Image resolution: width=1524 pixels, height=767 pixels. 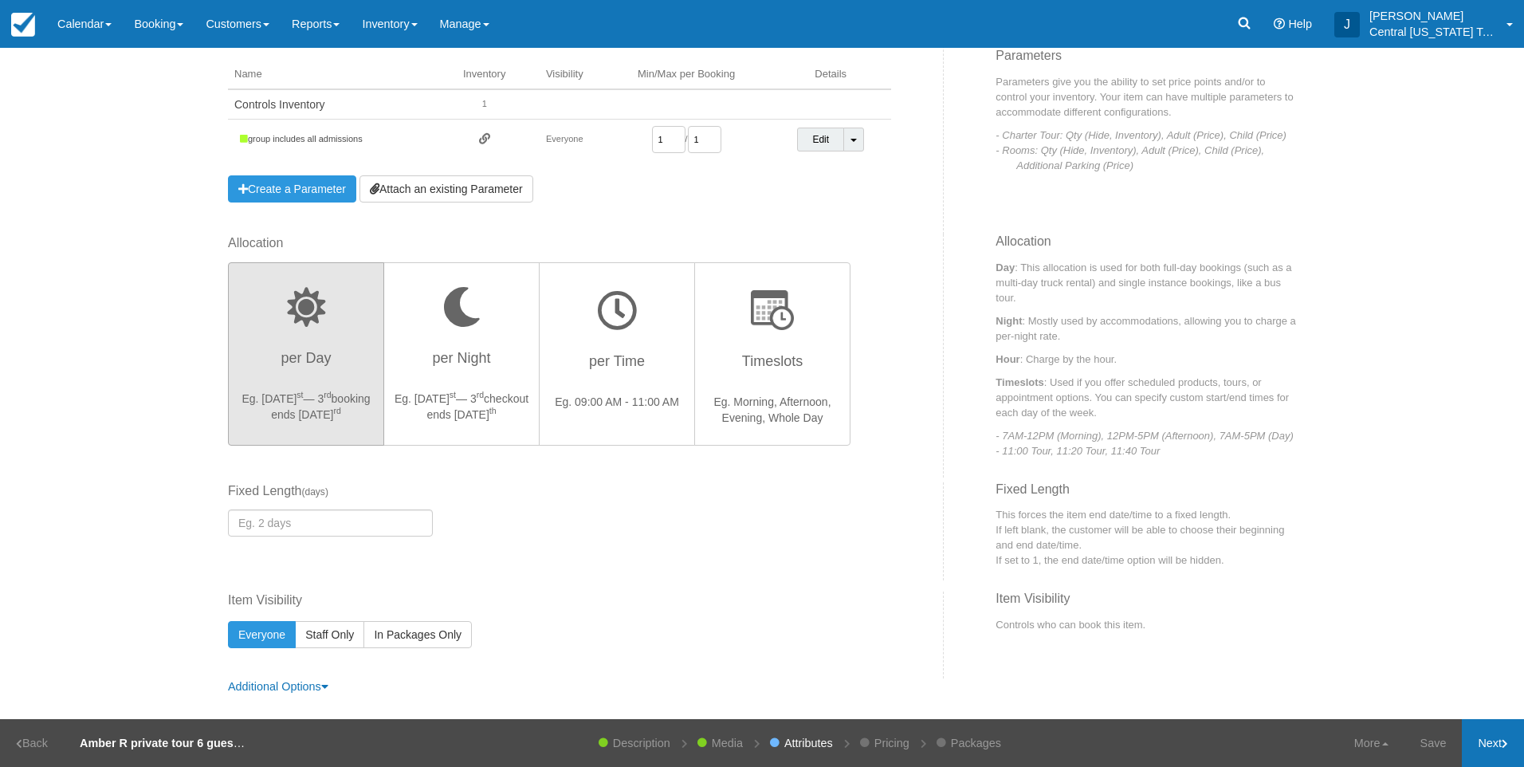 What do you see at coordinates (1145, 61) in the screenshot?
I see `h3: Parameters` at bounding box center [1145, 61].